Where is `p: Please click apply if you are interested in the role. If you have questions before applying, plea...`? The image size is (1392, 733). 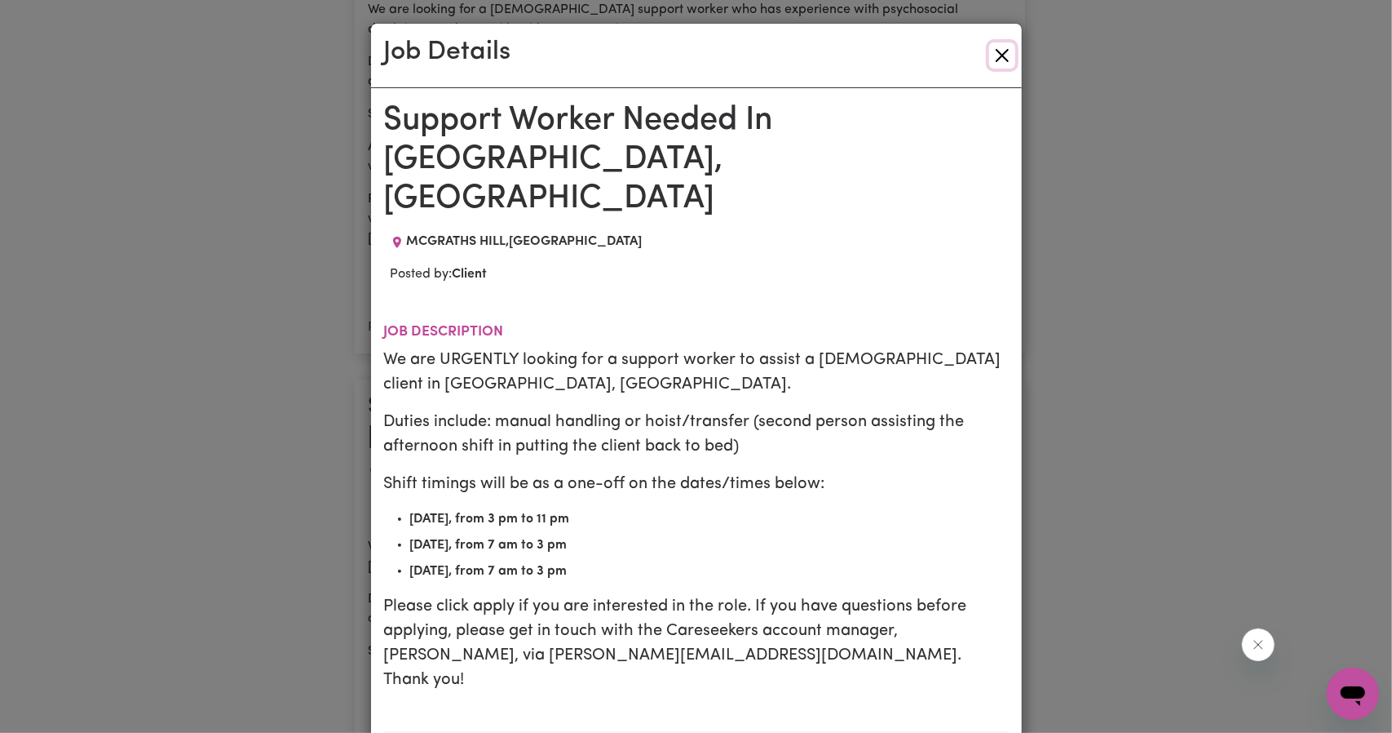
p: Please click apply if you are interested in the role. If you have questions before applying, plea... is located at coordinates (697, 643).